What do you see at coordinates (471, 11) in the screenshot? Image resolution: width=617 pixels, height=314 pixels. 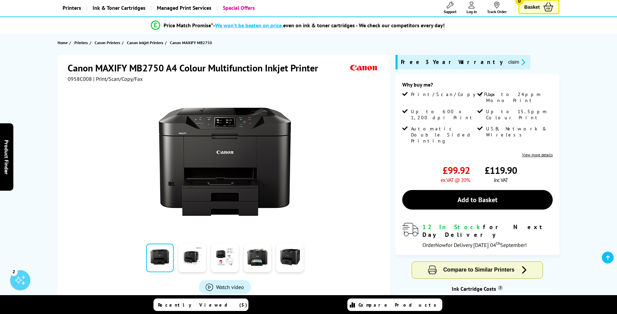 I see `span: Log In` at bounding box center [471, 11].